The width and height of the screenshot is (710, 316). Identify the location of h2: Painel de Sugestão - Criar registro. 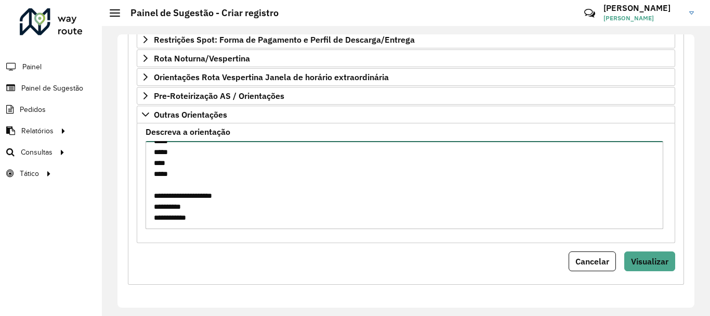
(199, 13).